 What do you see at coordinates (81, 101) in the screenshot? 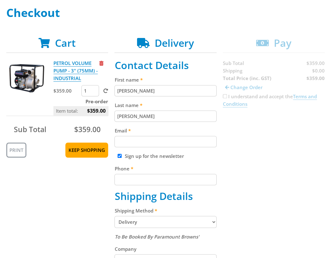
I see `p: Pre-order` at bounding box center [81, 101].